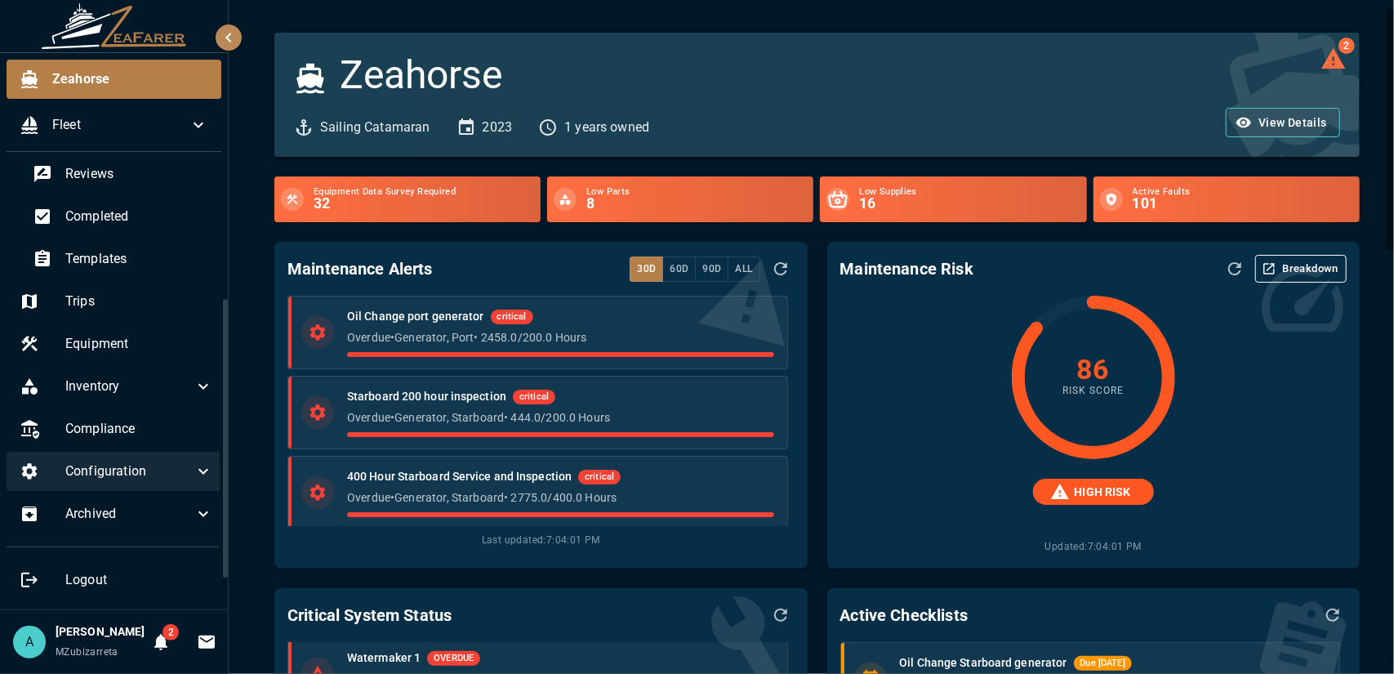 The image size is (1394, 674). I want to click on h3: Zeahorse, so click(420, 75).